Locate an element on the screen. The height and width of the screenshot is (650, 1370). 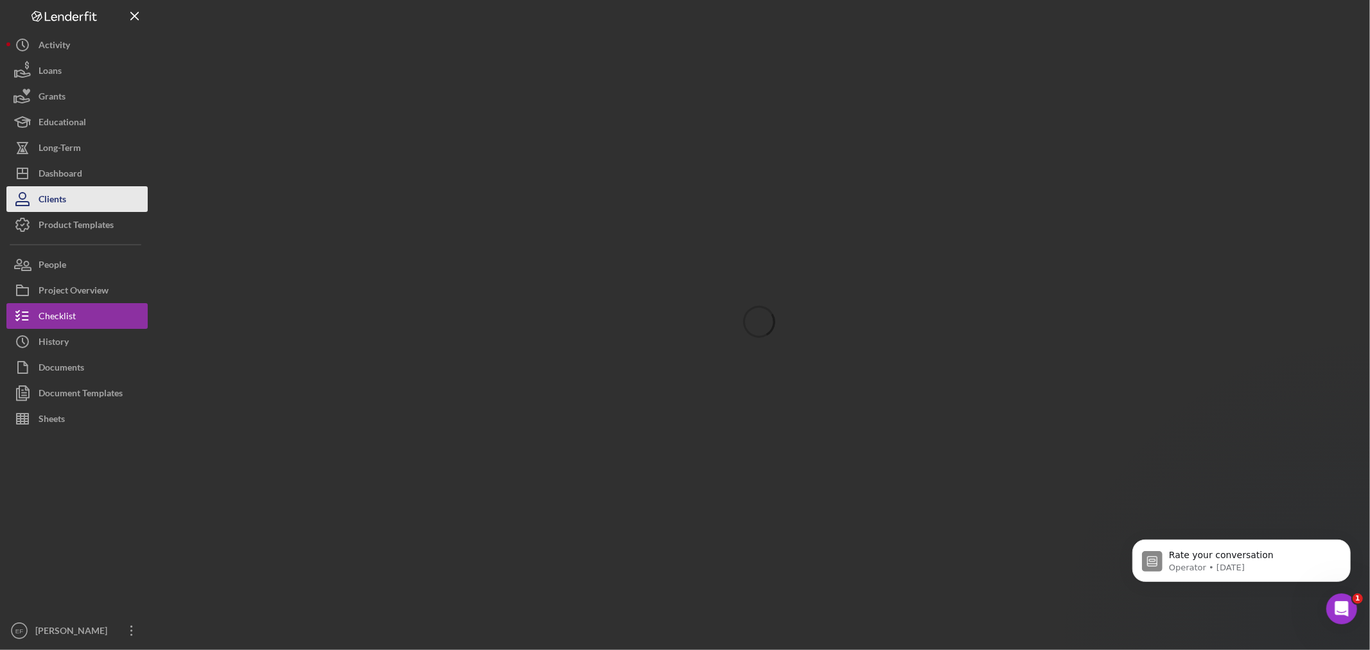
a: Documents is located at coordinates (77, 367).